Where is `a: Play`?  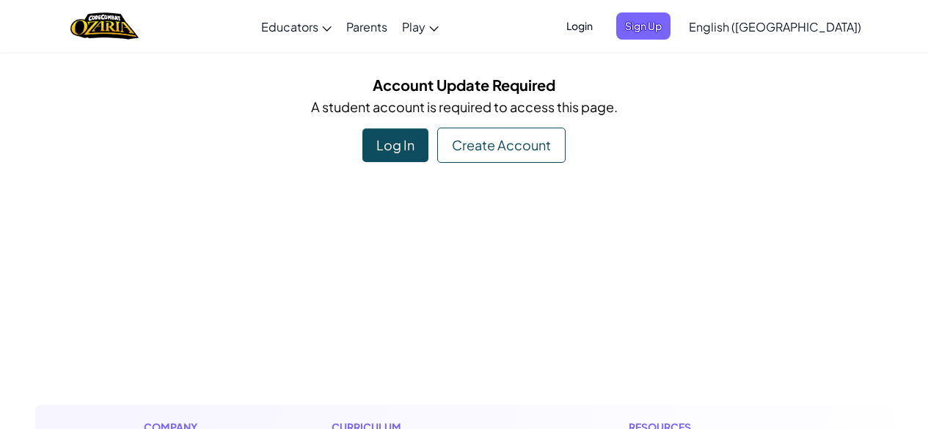
a: Play is located at coordinates (420, 26).